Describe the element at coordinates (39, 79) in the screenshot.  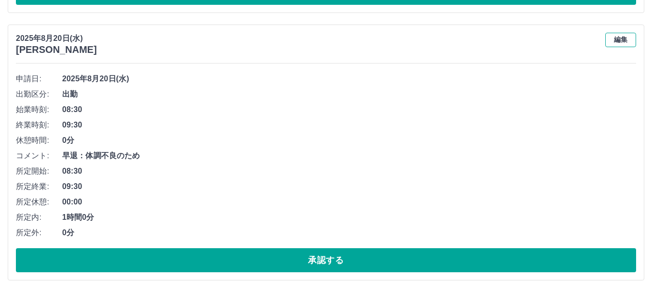
I see `span: 申請日:` at that location.